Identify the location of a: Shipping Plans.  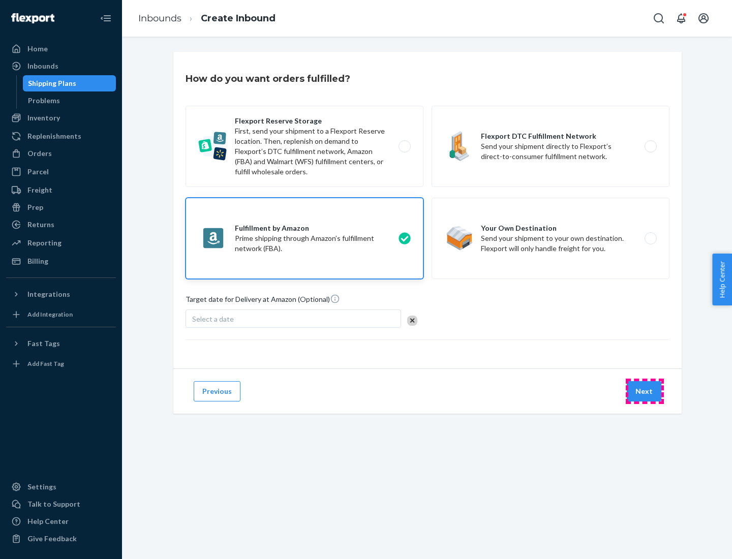
(70, 83).